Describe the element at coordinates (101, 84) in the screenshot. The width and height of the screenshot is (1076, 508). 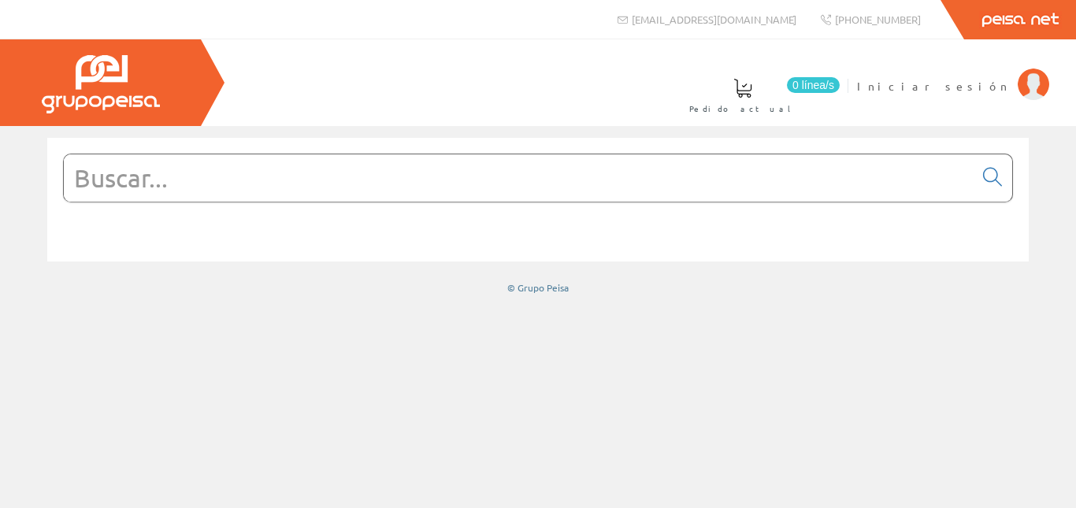
I see `img: Grupo Peisa` at that location.